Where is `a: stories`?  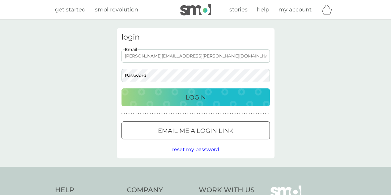 a: stories is located at coordinates (238, 10).